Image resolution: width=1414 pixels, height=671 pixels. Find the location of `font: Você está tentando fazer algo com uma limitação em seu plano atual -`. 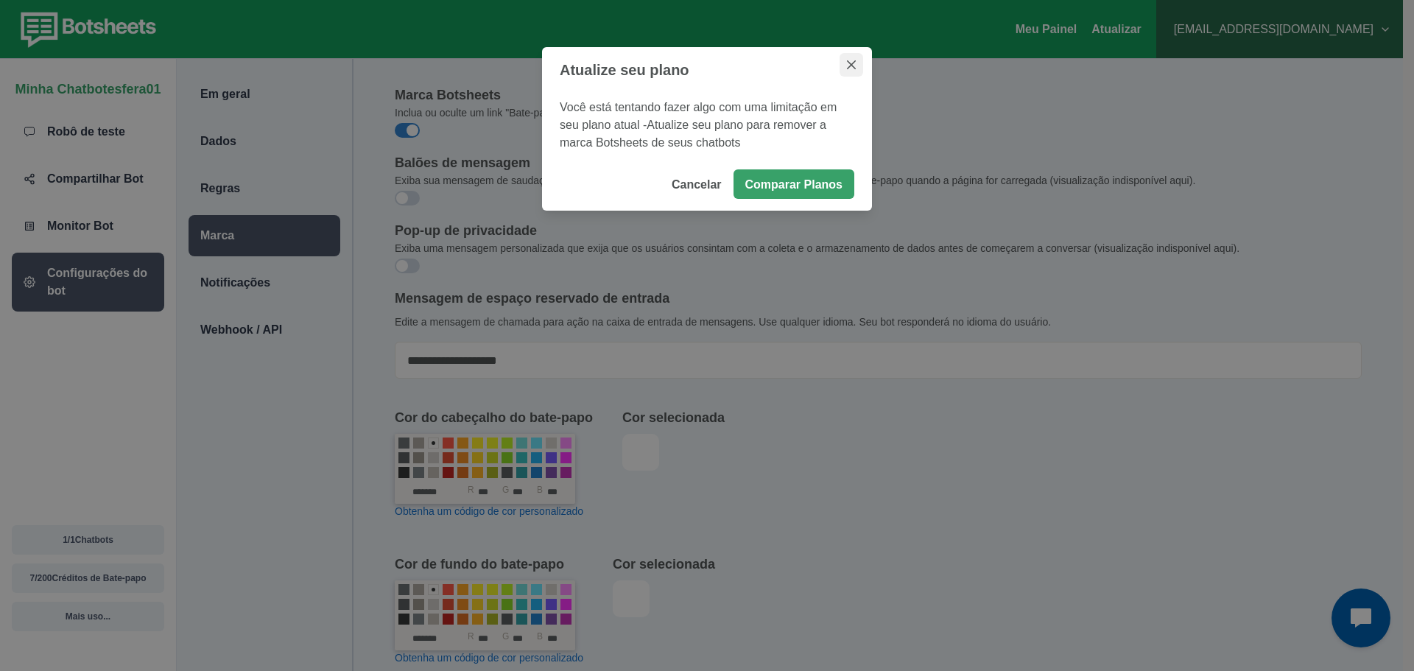

font: Você está tentando fazer algo com uma limitação em seu plano atual - is located at coordinates (698, 116).